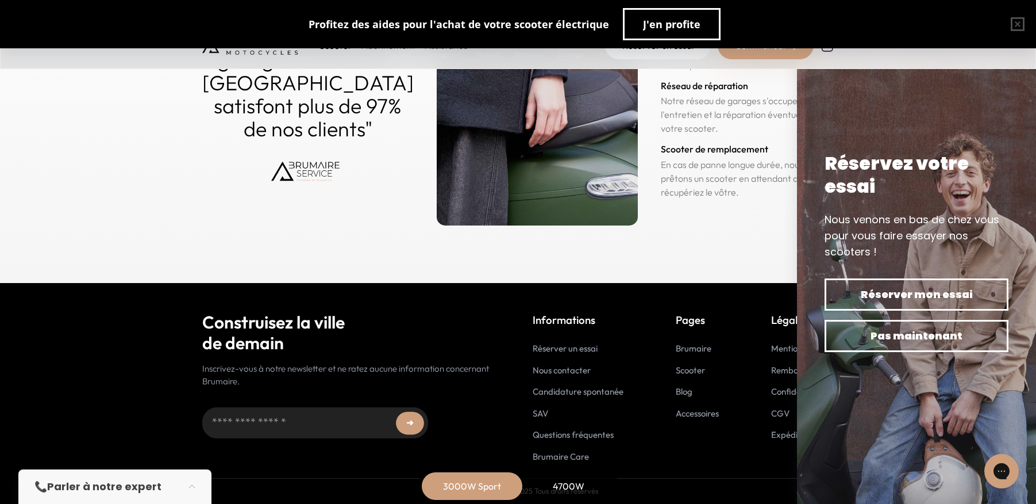  Describe the element at coordinates (803, 320) in the screenshot. I see `p: Légal` at that location.